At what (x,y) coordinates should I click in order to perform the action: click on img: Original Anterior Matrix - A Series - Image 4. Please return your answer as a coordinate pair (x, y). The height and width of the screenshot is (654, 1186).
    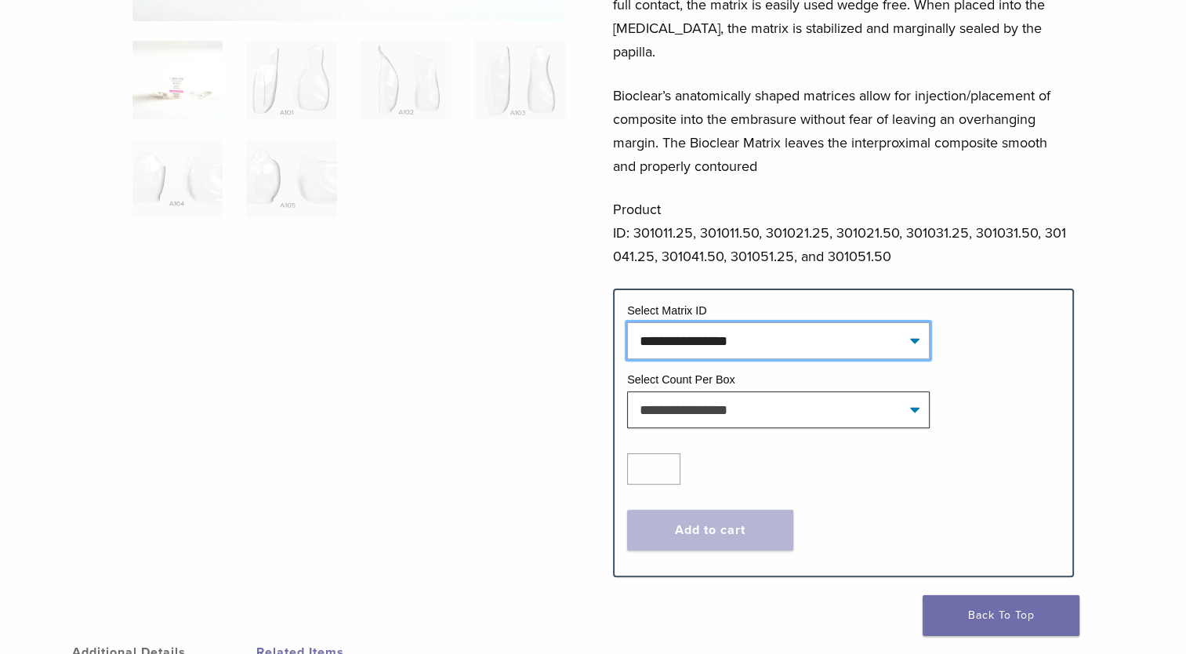
    Looking at the image, I should click on (519, 80).